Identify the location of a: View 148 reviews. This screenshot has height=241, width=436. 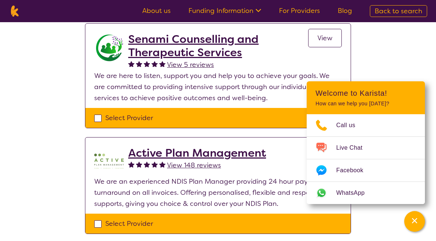
(194, 165).